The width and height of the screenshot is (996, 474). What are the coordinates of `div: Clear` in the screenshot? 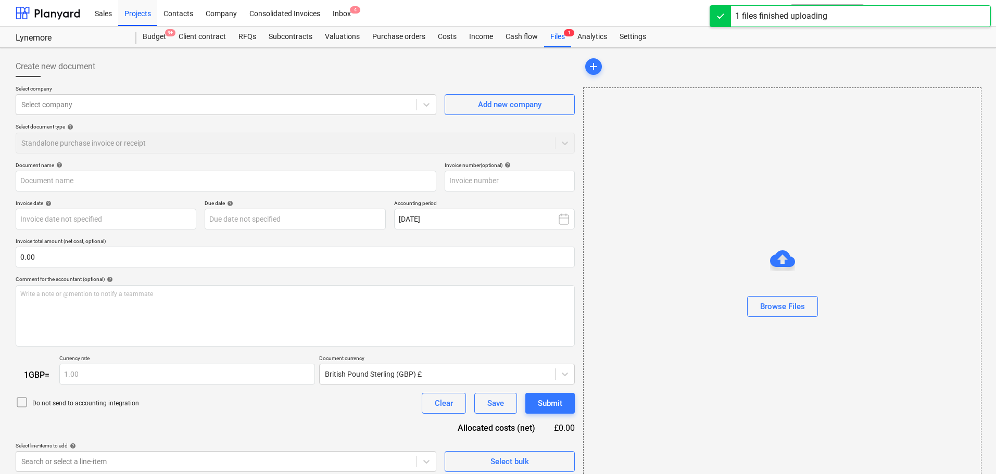 It's located at (444, 403).